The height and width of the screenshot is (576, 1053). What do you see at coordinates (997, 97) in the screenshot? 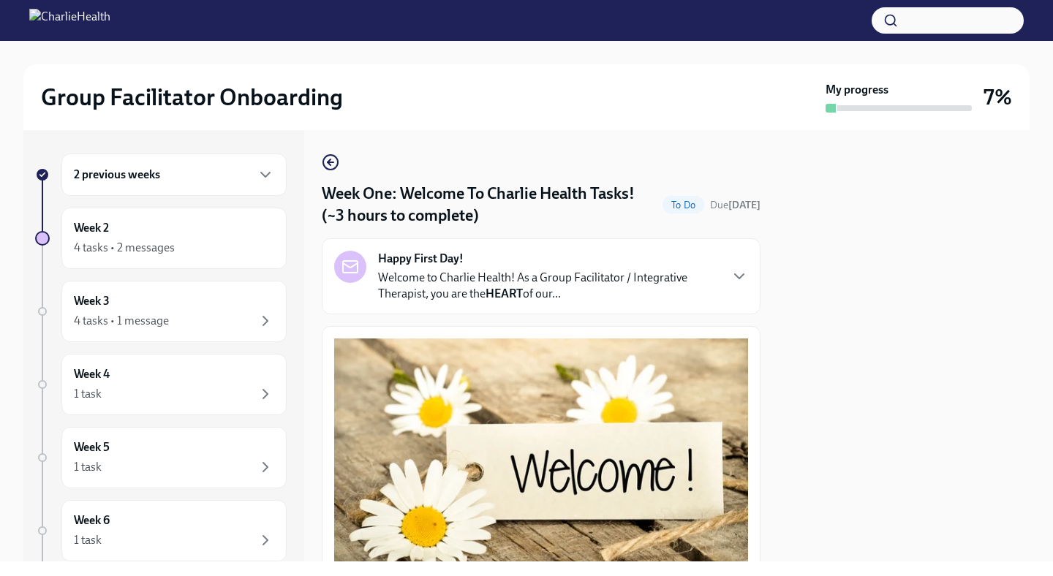
I see `h3: 7%` at bounding box center [997, 97].